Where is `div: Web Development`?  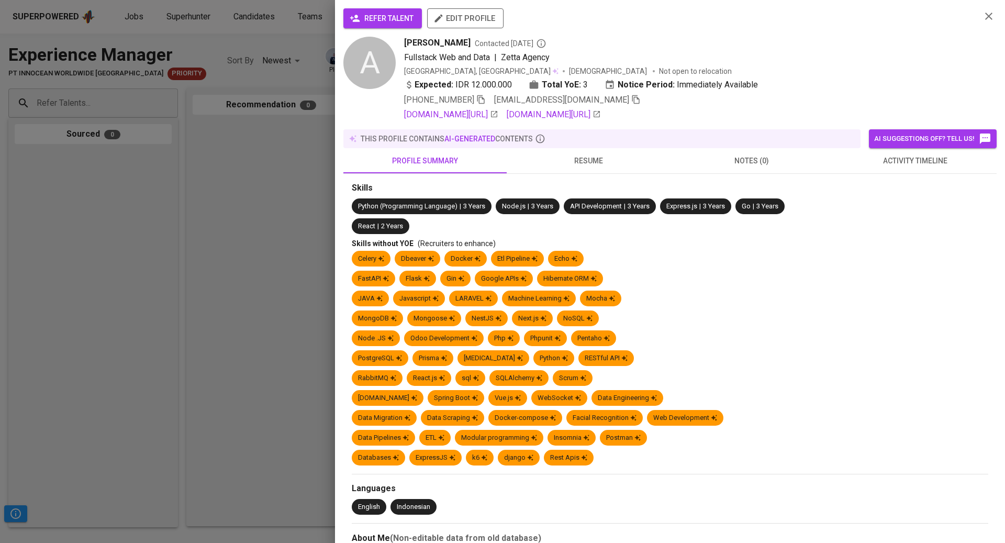 div: Web Development is located at coordinates (685, 418).